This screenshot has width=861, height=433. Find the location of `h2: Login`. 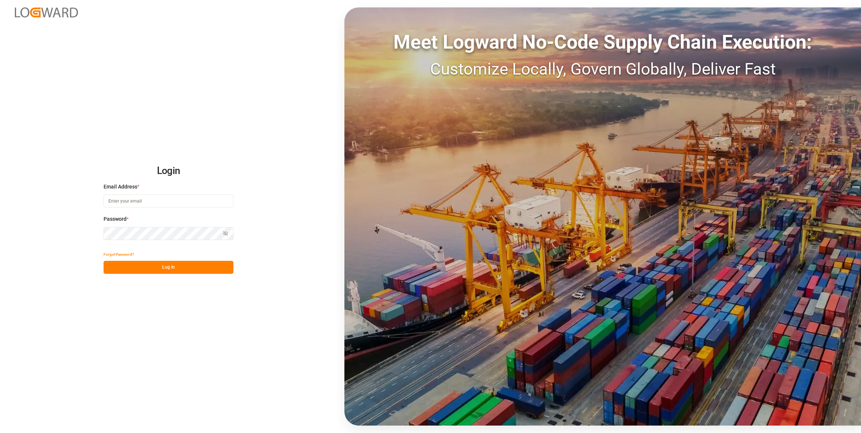

h2: Login is located at coordinates (168, 171).